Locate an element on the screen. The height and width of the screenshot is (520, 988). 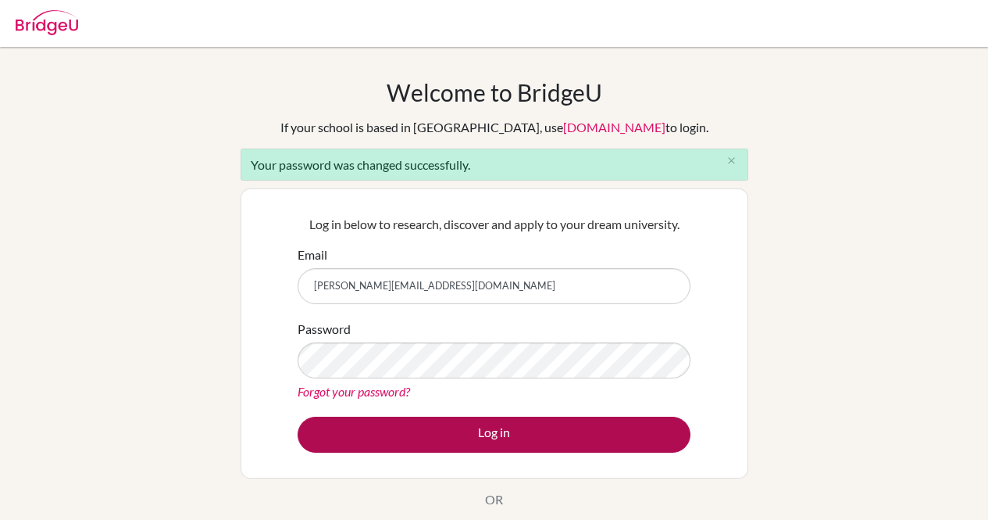
img: Bridge-U is located at coordinates (47, 23).